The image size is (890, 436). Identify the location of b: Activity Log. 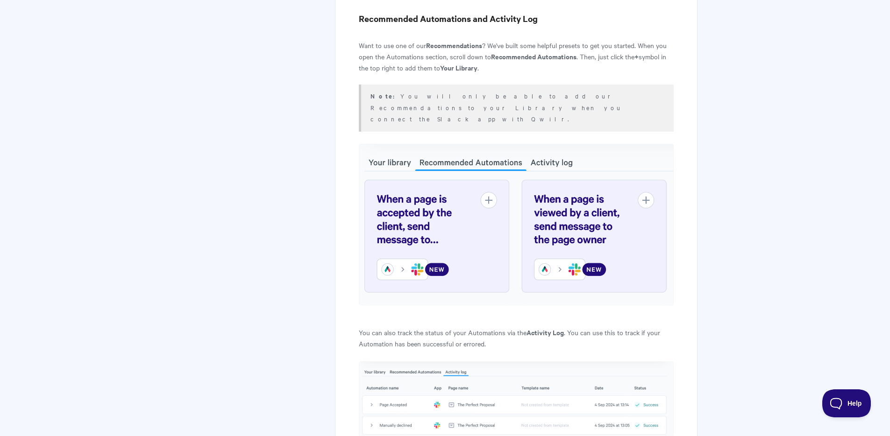
(545, 332).